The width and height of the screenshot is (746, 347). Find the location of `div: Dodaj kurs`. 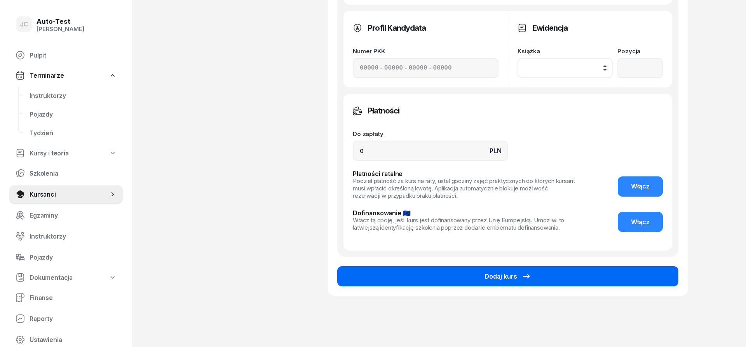

div: Dodaj kurs is located at coordinates (508, 276).